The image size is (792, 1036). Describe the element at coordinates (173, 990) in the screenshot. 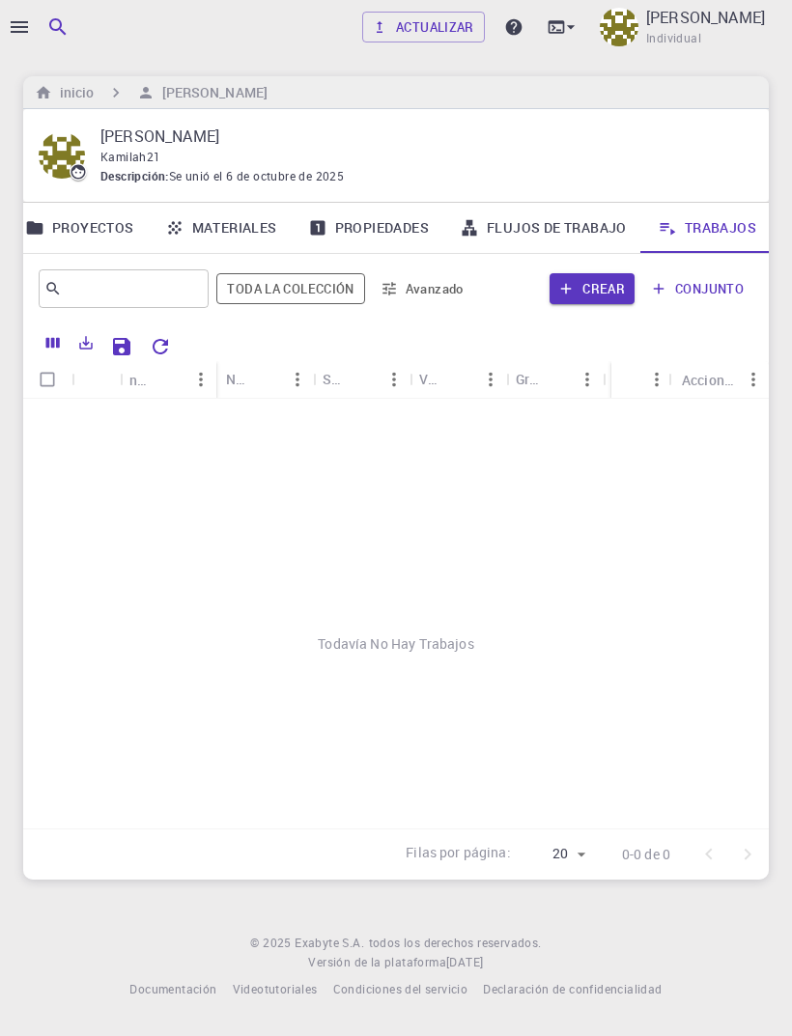

I see `a: Documentación` at that location.